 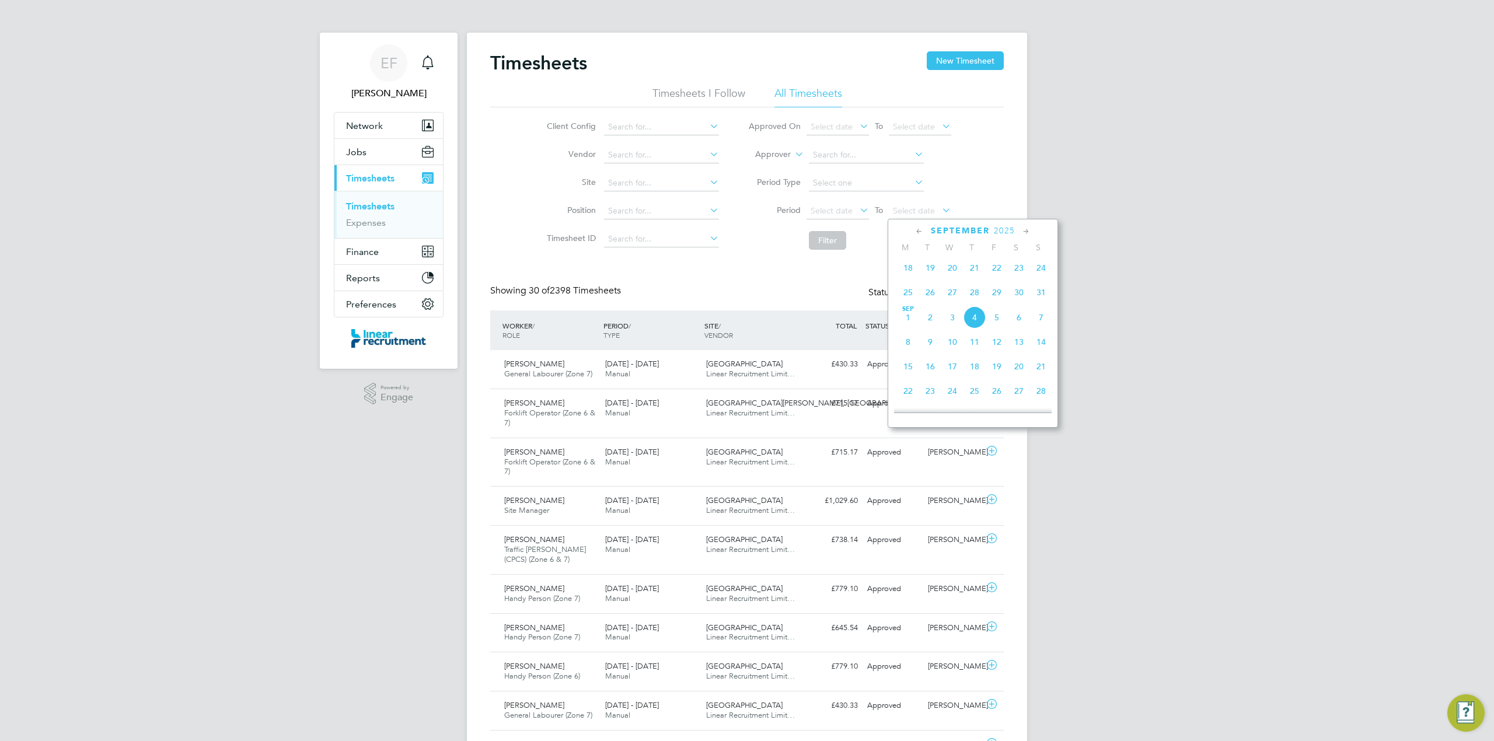 I want to click on span: 9, so click(x=930, y=342).